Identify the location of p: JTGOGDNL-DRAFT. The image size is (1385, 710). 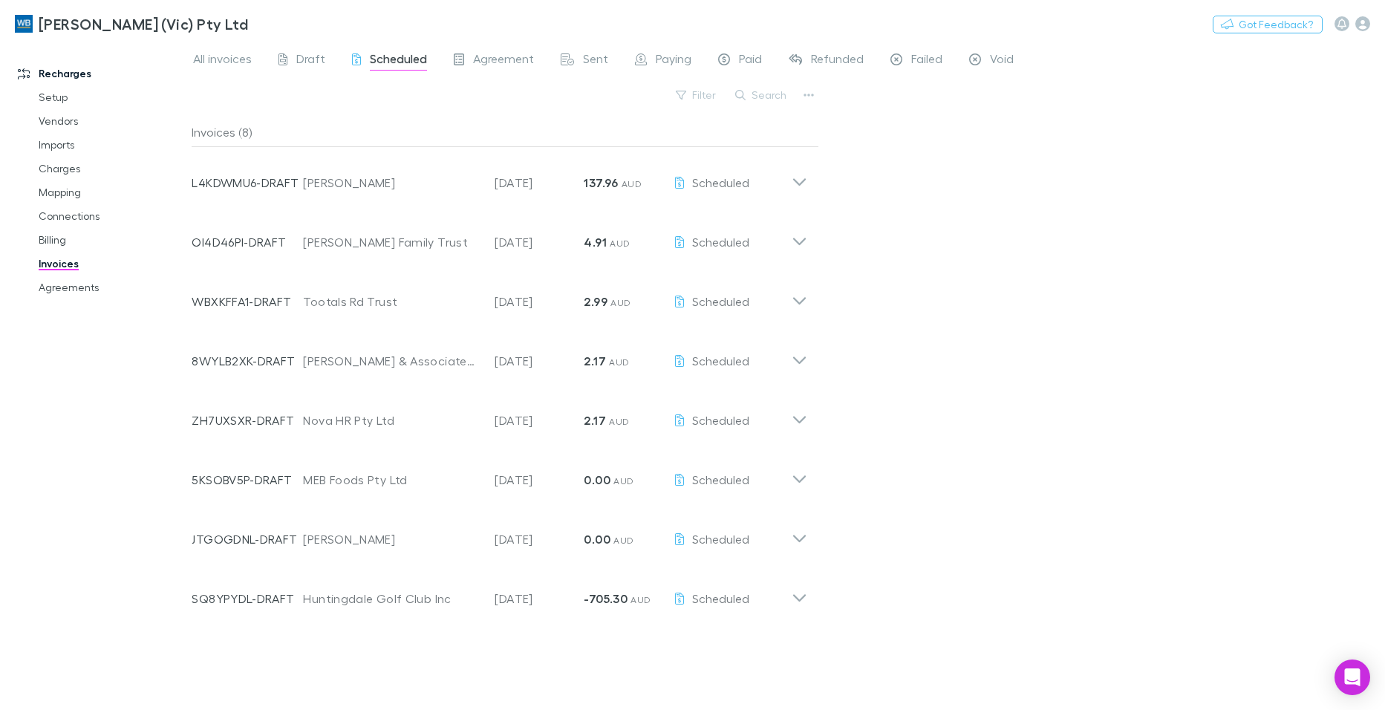
(247, 539).